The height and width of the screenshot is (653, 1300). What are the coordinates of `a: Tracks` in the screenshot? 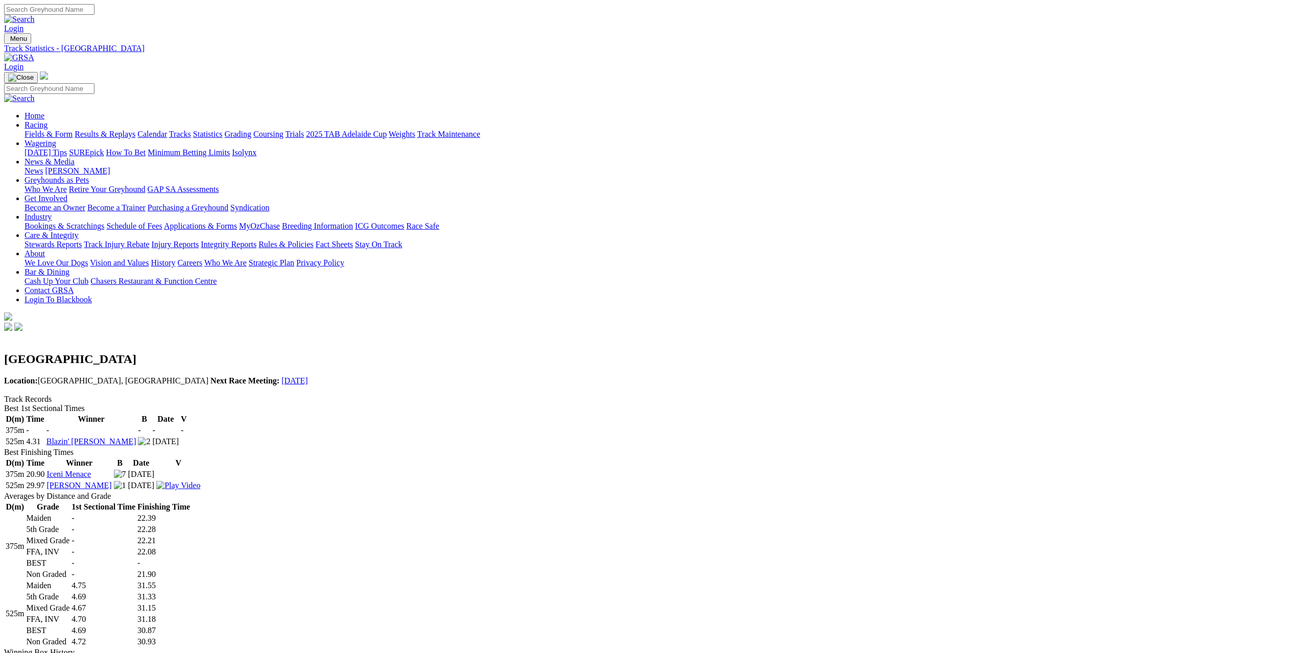 It's located at (180, 134).